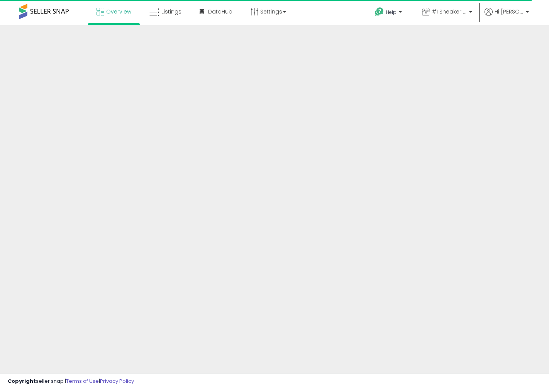  Describe the element at coordinates (379, 12) in the screenshot. I see `i: Get Help` at that location.